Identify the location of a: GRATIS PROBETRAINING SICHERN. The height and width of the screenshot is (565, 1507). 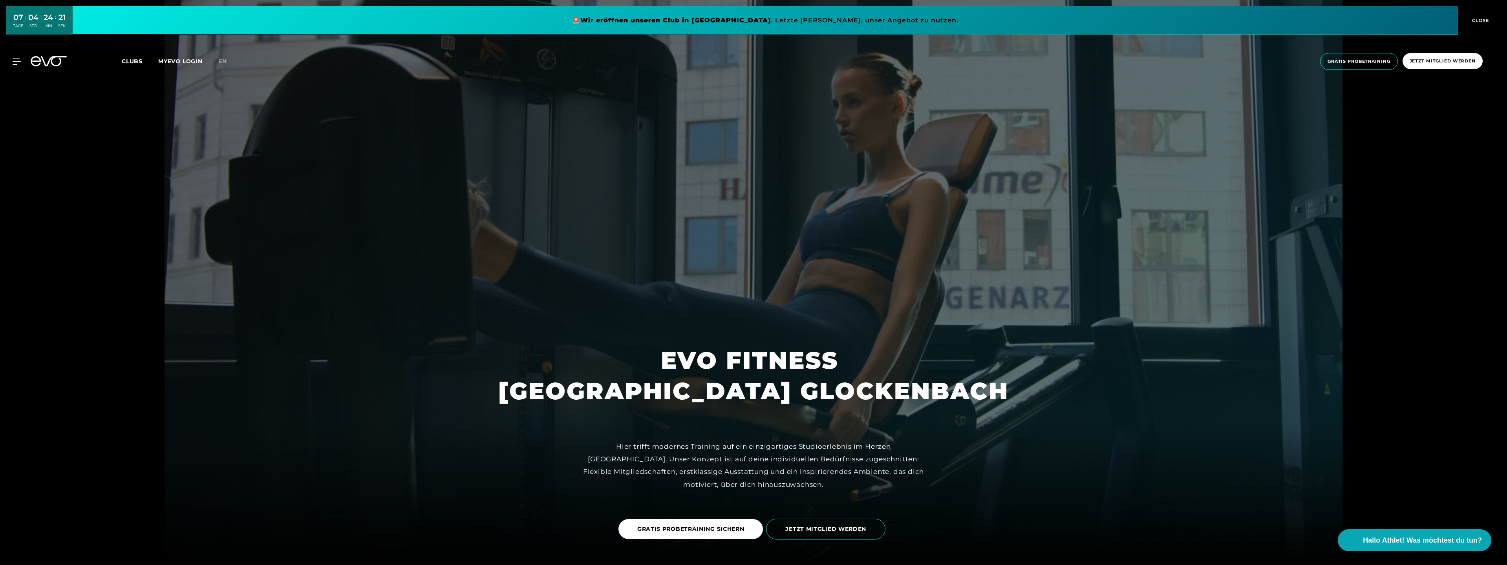
(692, 529).